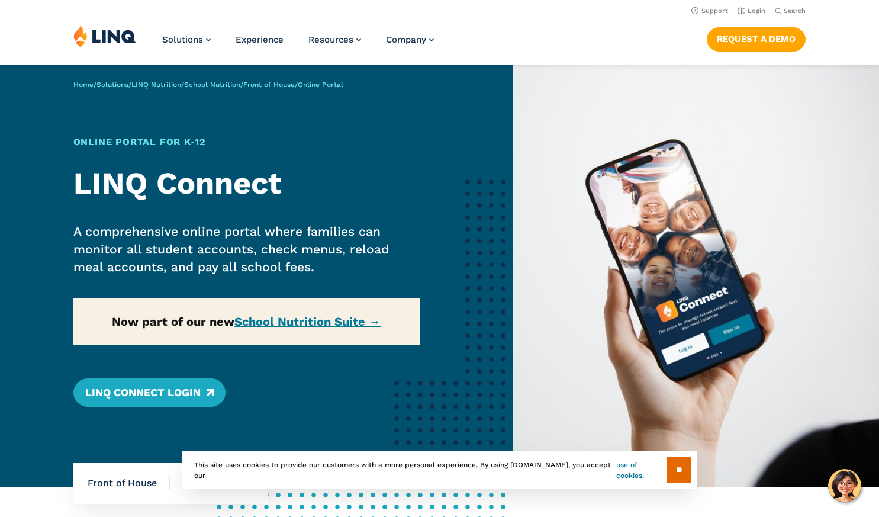  I want to click on a: Login, so click(751, 11).